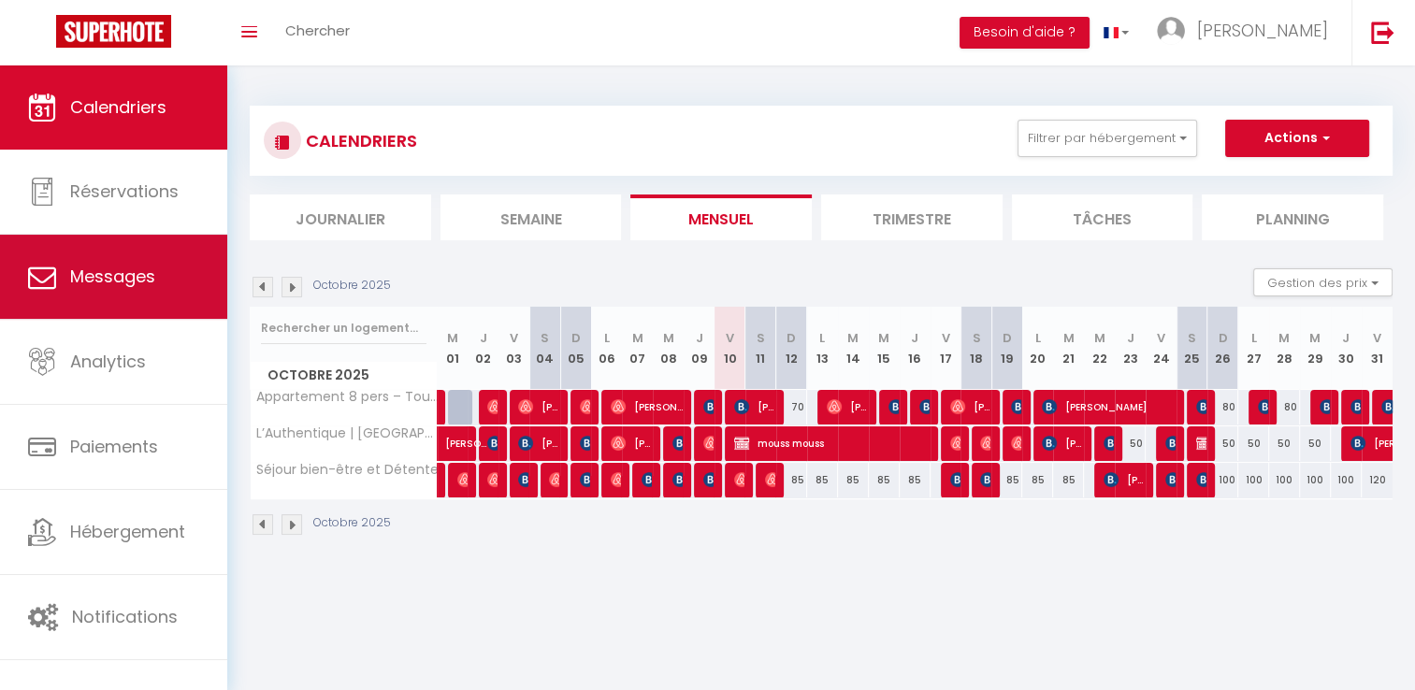 The image size is (1415, 690). I want to click on span: Chercher, so click(317, 30).